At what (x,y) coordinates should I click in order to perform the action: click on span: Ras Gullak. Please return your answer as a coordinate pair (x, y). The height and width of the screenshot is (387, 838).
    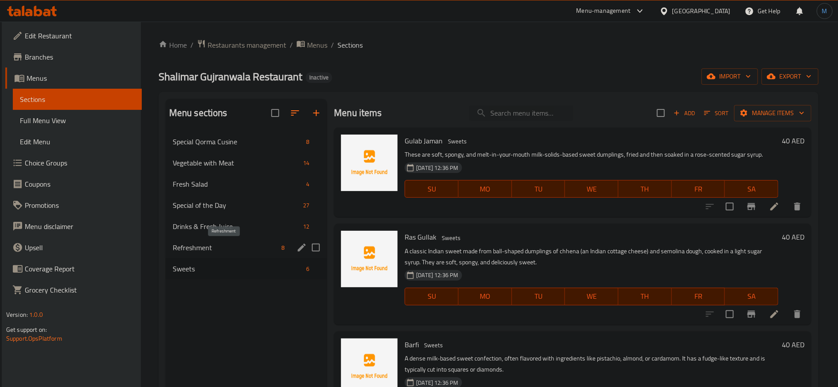
    Looking at the image, I should click on (420, 237).